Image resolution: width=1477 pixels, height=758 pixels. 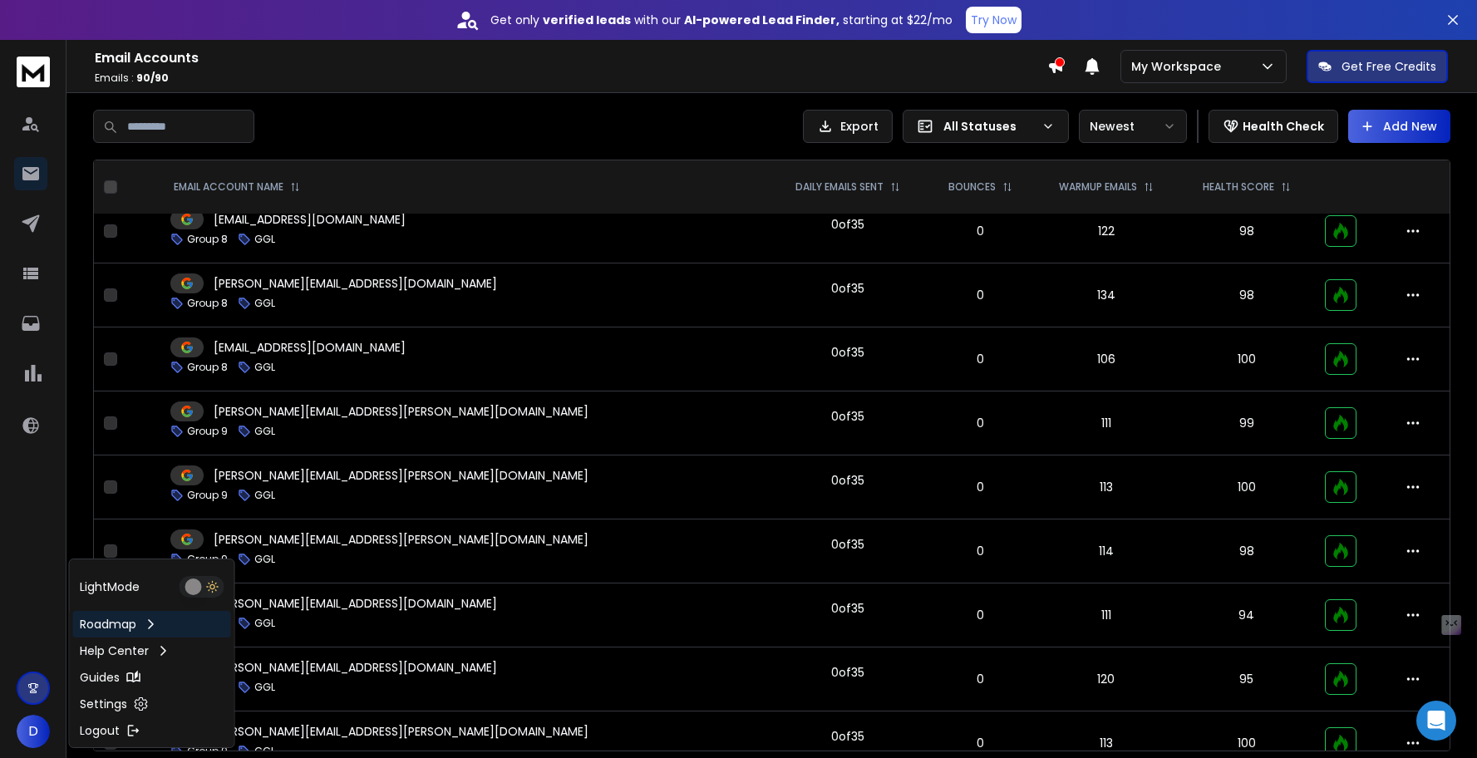 I want to click on strong: AI-powered Lead Finder,, so click(x=761, y=20).